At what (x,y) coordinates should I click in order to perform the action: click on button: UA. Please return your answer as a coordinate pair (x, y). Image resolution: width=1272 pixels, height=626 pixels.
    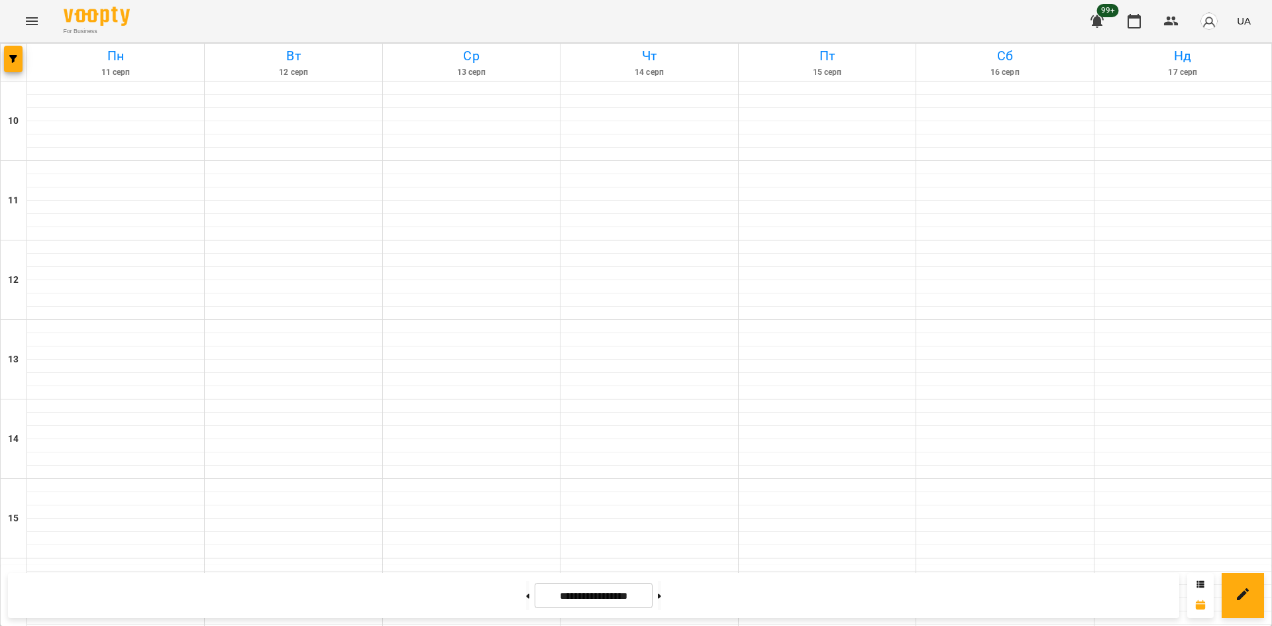
    Looking at the image, I should click on (1244, 21).